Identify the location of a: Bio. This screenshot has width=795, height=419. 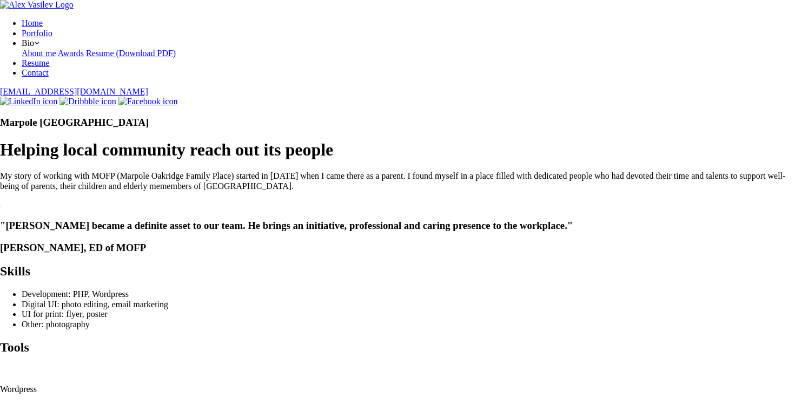
(30, 43).